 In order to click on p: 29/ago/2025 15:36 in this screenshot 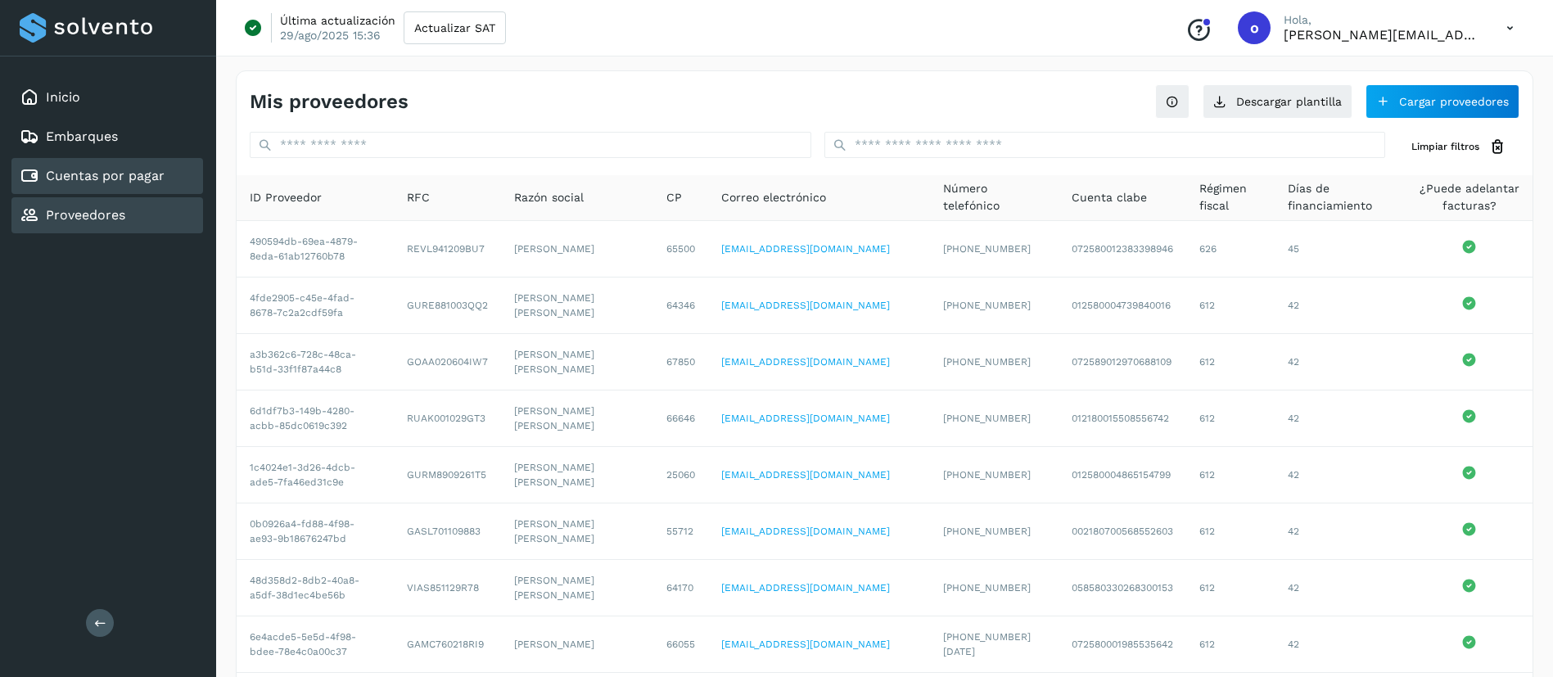, I will do `click(330, 35)`.